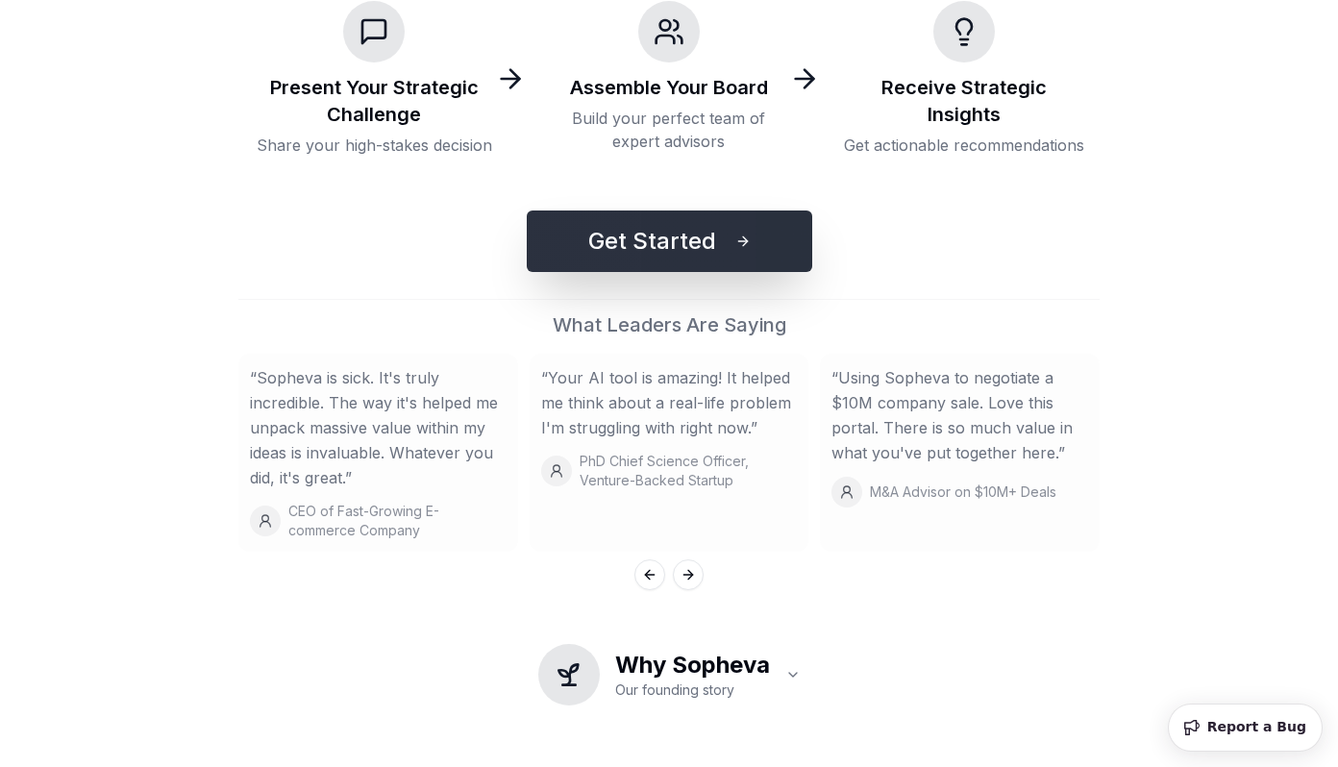 The image size is (1338, 767). Describe the element at coordinates (692, 690) in the screenshot. I see `p: Our founding story` at that location.